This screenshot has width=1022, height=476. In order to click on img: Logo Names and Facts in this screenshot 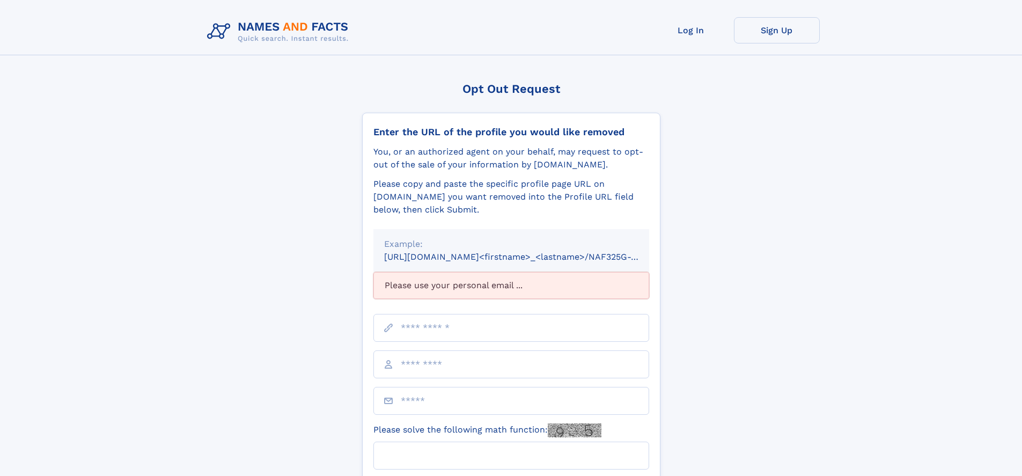, I will do `click(280, 32)`.